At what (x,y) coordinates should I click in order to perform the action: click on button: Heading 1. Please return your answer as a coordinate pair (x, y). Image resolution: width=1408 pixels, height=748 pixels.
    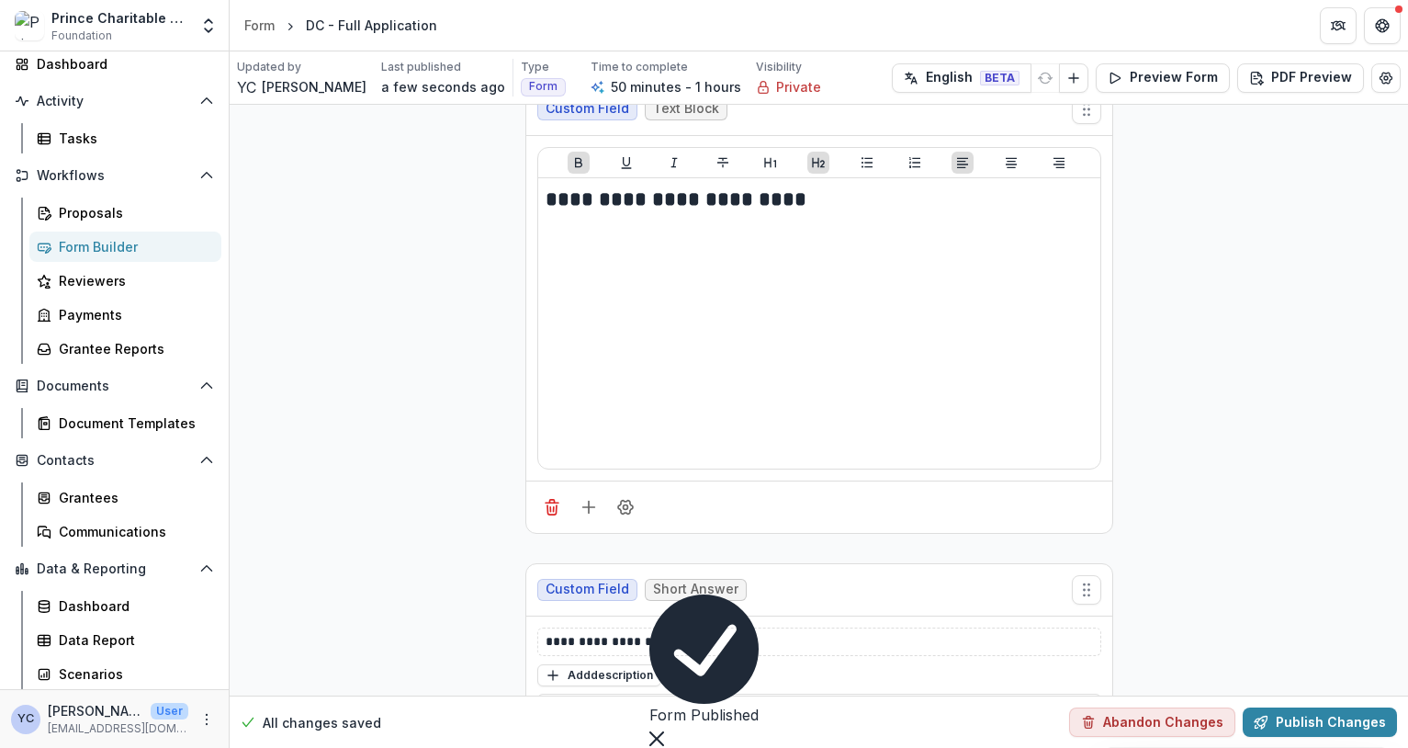
    Looking at the image, I should click on (771, 163).